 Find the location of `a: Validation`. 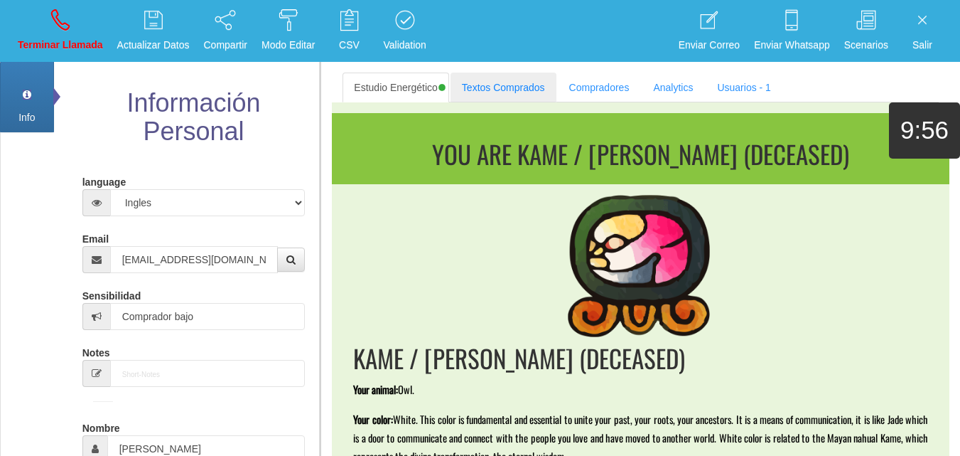

a: Validation is located at coordinates (404, 31).